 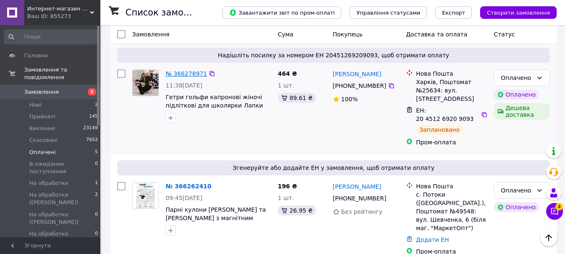 What do you see at coordinates (297, 210) in the screenshot?
I see `div: 26.95 ₴` at bounding box center [297, 210].